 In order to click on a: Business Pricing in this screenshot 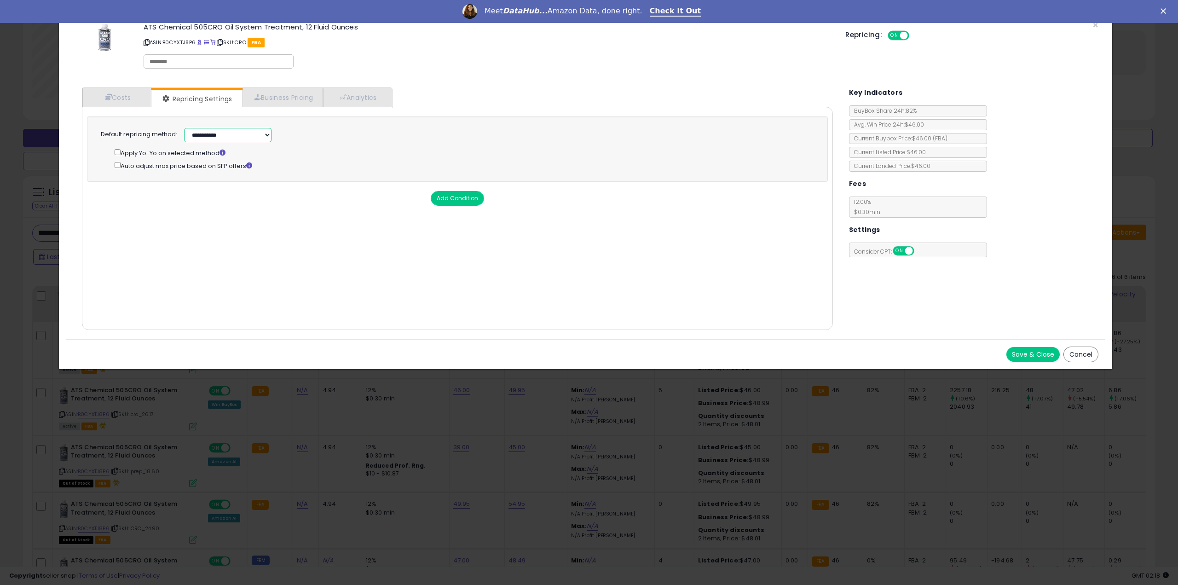, I will do `click(283, 97)`.